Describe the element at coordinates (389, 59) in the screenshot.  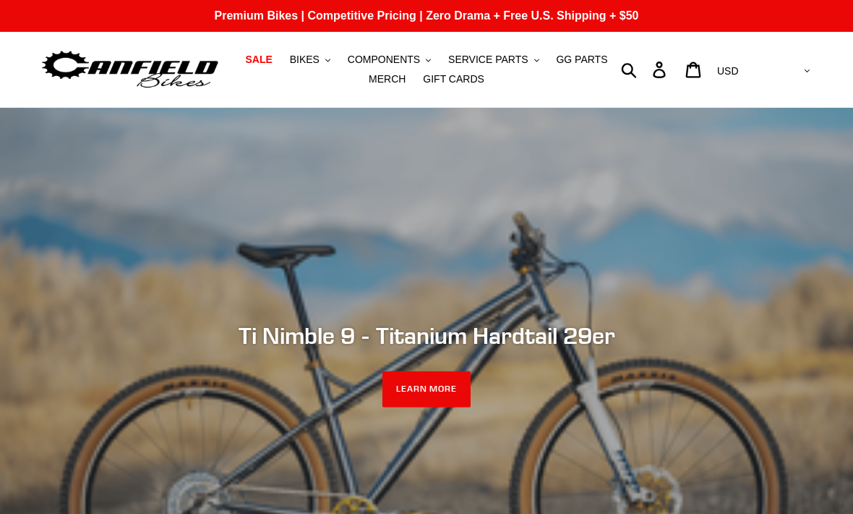
I see `button: COMPONENTS` at that location.